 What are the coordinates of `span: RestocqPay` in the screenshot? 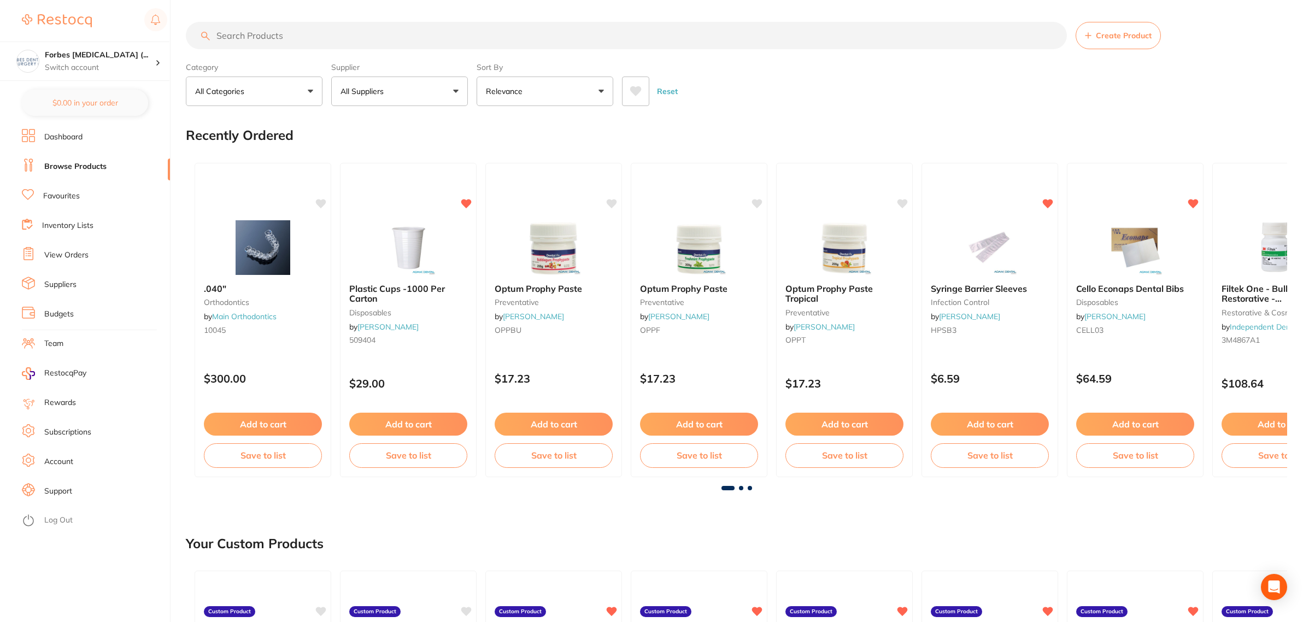 It's located at (65, 373).